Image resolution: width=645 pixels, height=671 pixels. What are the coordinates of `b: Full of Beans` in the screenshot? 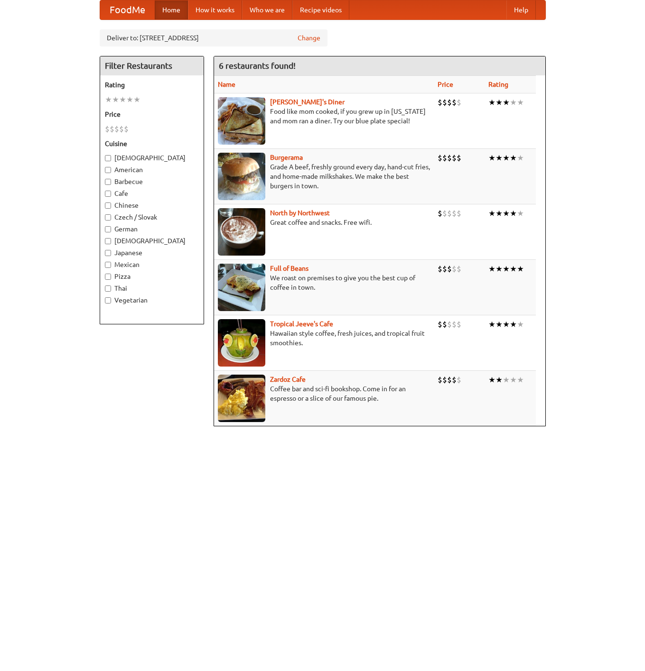 It's located at (289, 268).